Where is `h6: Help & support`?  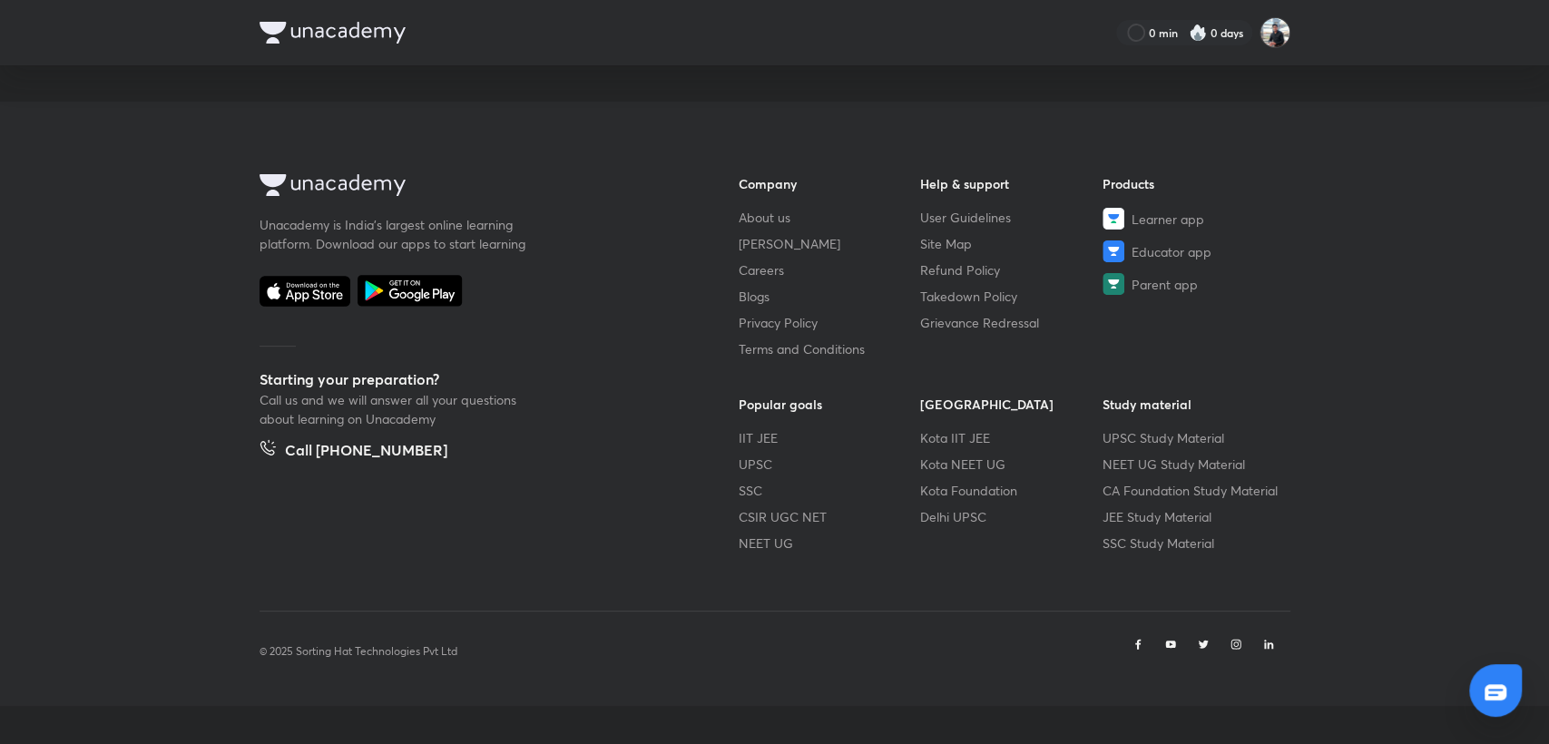
h6: Help & support is located at coordinates (1011, 183).